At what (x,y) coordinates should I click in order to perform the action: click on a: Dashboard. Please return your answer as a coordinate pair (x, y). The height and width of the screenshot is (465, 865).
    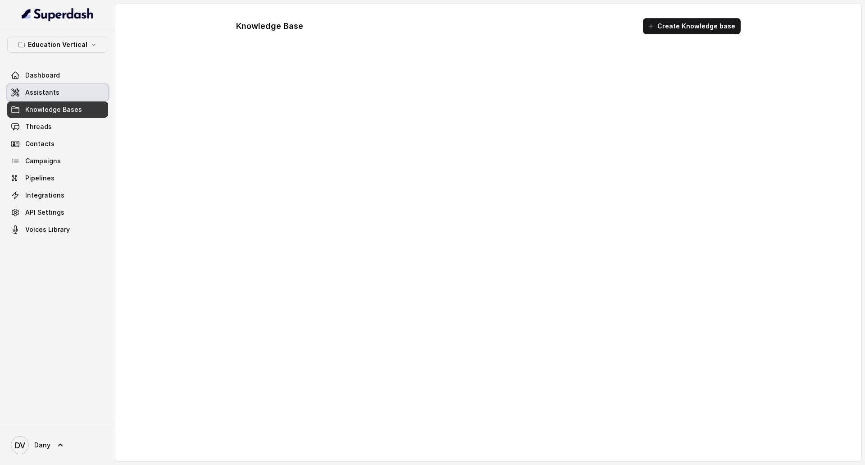
    Looking at the image, I should click on (58, 75).